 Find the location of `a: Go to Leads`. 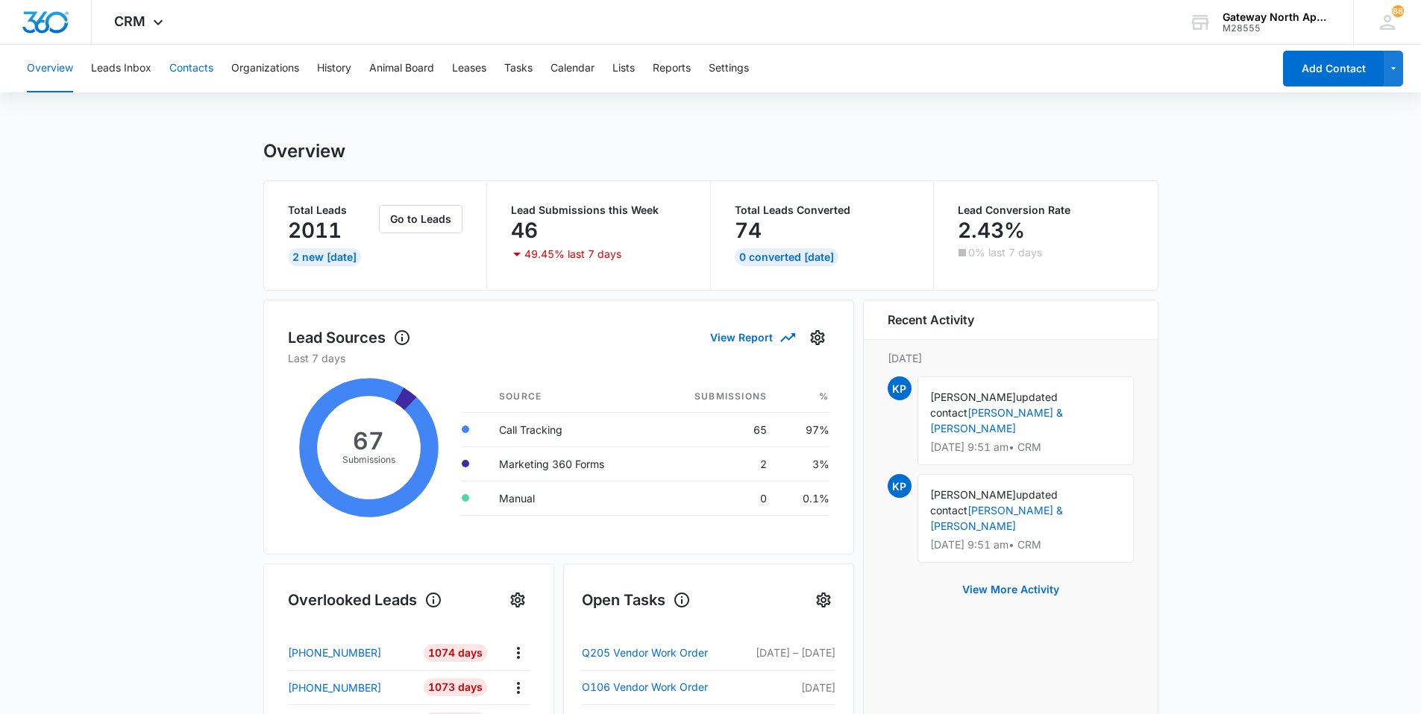

a: Go to Leads is located at coordinates (421, 218).